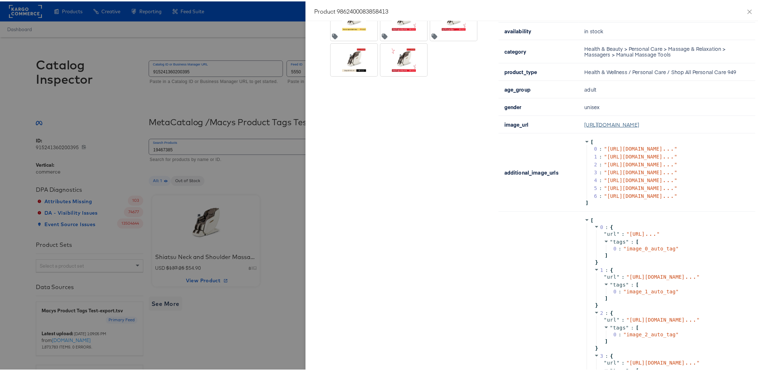 The image size is (758, 371). What do you see at coordinates (651, 333) in the screenshot?
I see `span: " image_2_auto_tag "` at bounding box center [651, 333].